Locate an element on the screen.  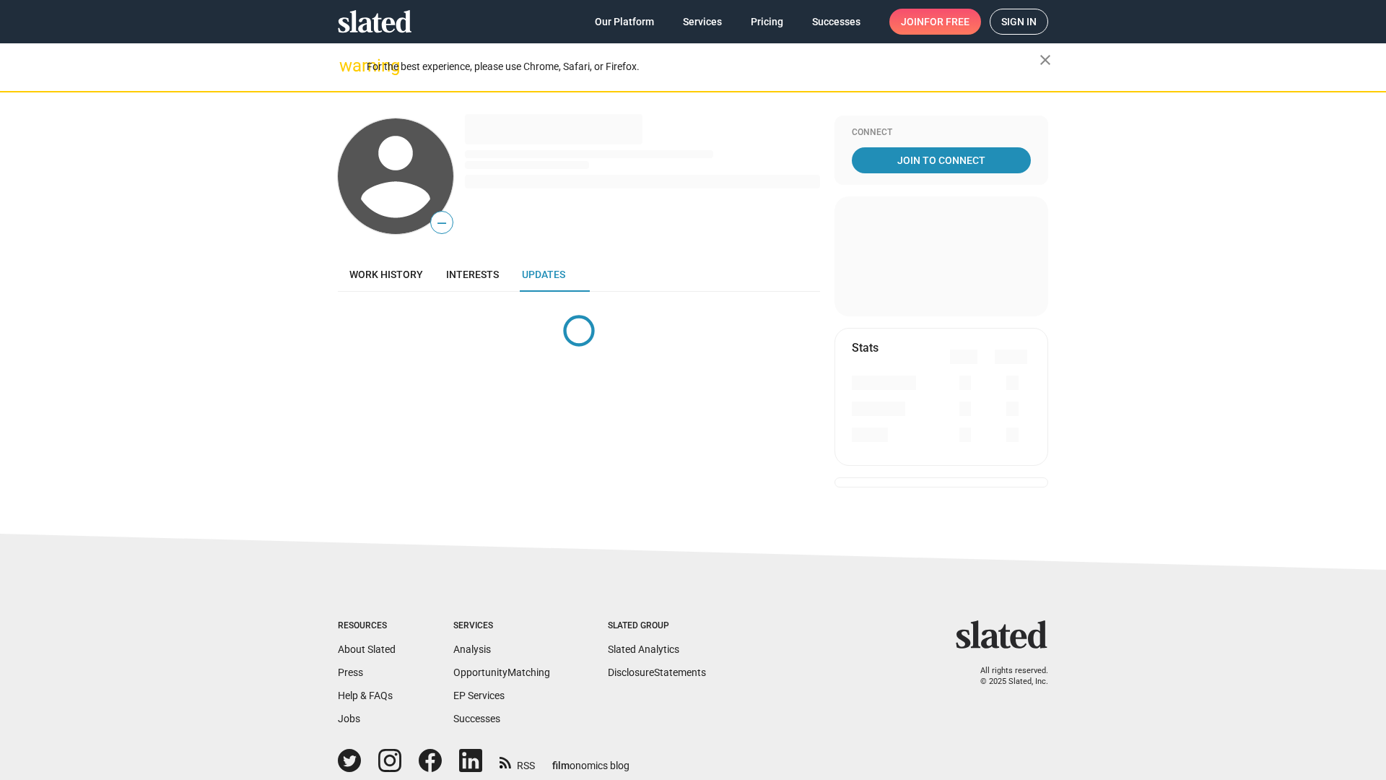
a: Jobs is located at coordinates (349, 719).